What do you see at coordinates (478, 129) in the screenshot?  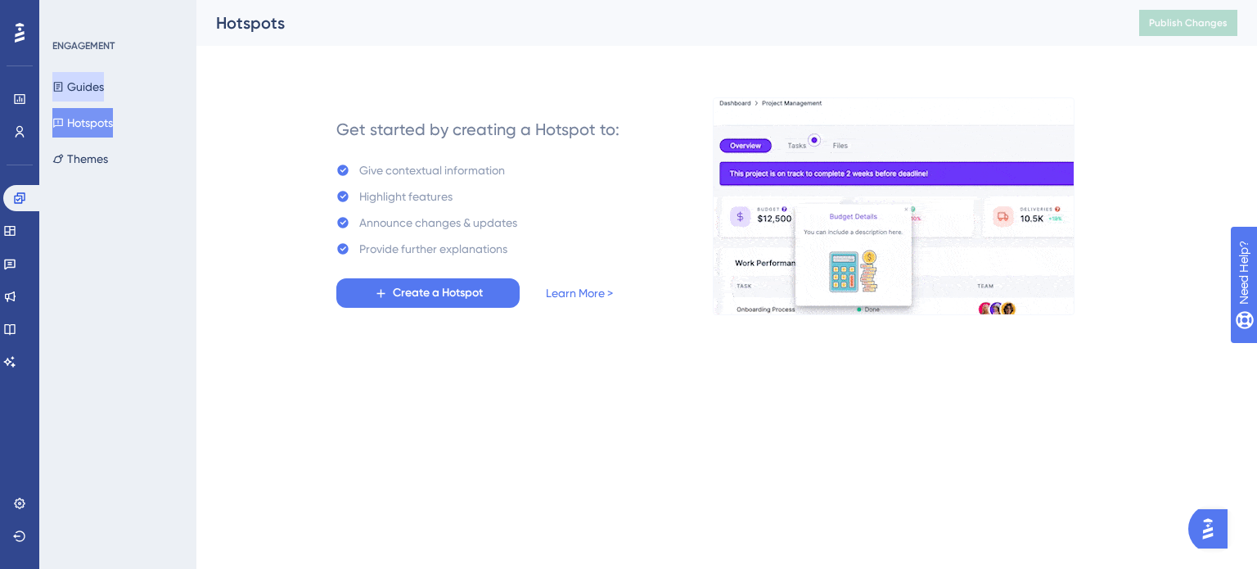 I see `div: Get started by creating a Hotspot to:` at bounding box center [478, 129].